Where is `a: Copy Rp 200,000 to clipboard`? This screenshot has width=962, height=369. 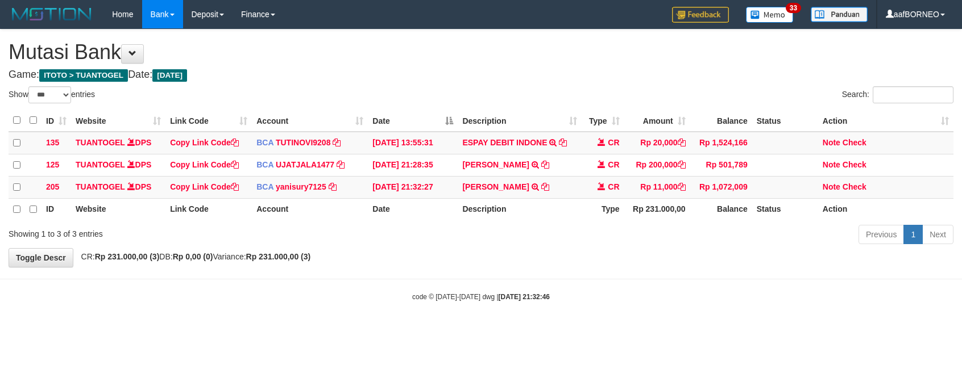 a: Copy Rp 200,000 to clipboard is located at coordinates (681, 165).